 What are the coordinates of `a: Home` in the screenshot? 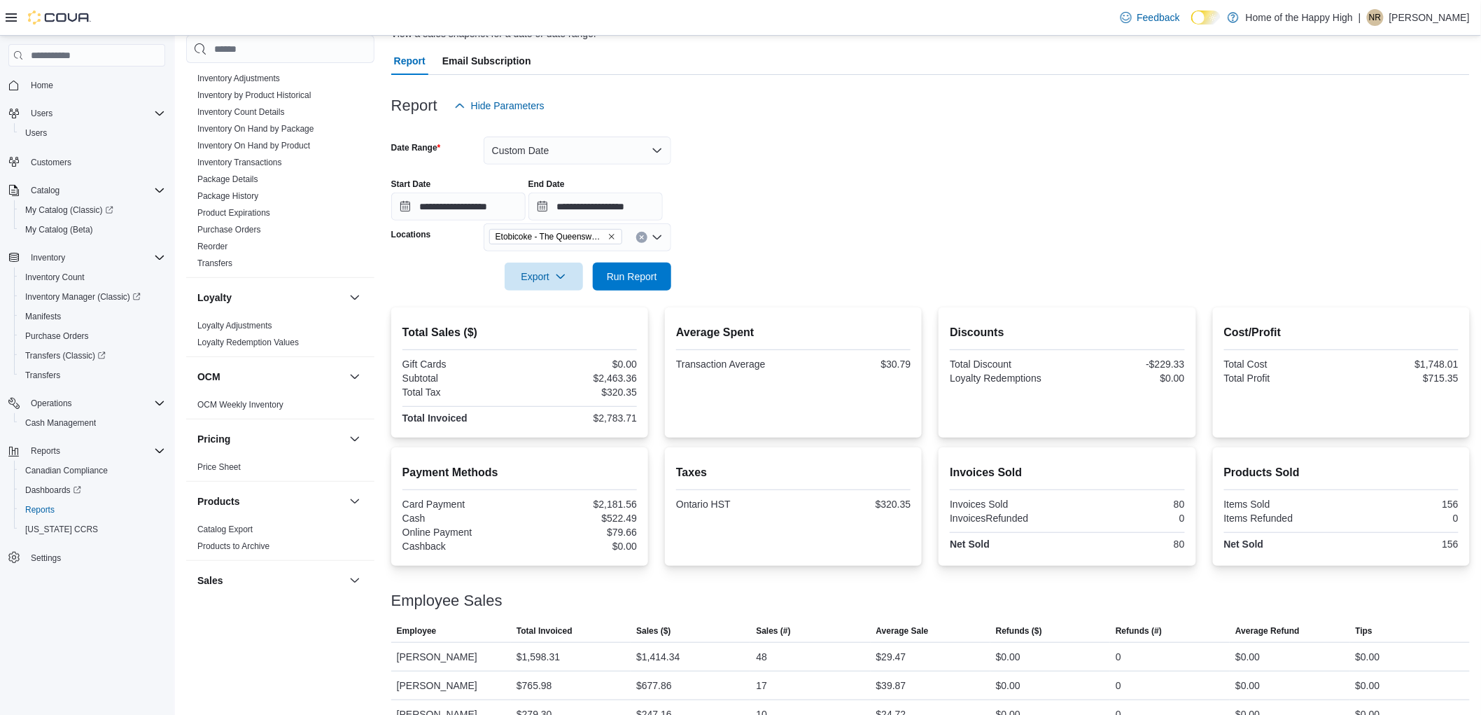 It's located at (42, 85).